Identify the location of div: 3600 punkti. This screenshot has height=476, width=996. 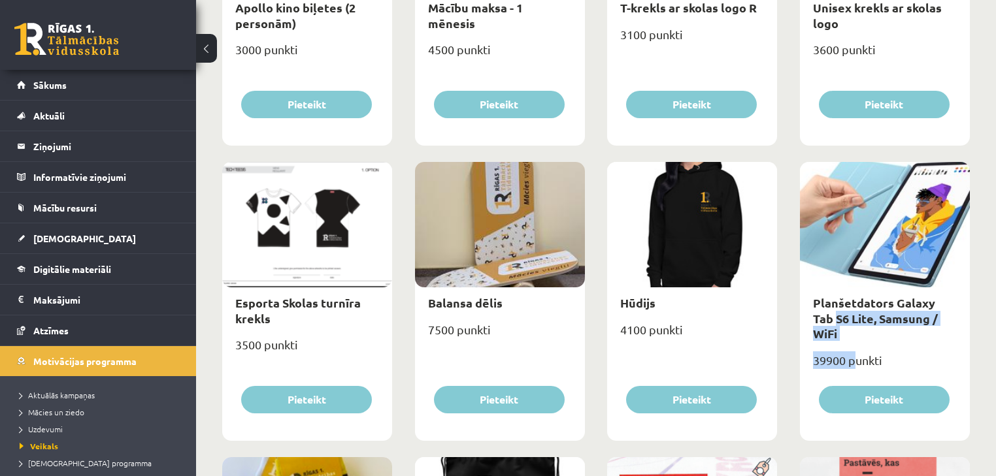
(885, 55).